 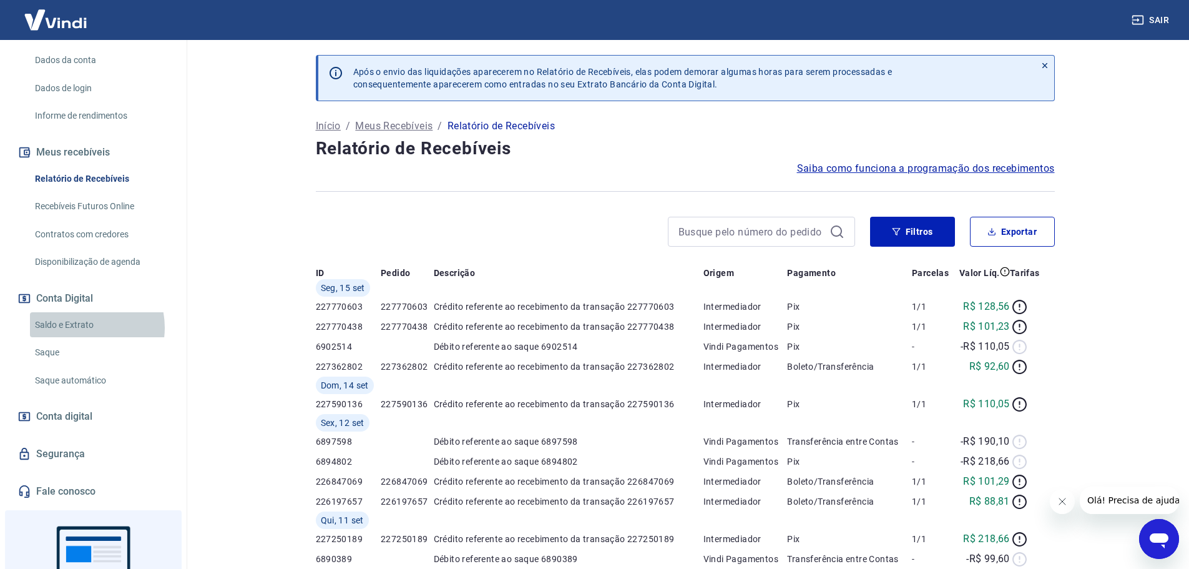 I want to click on p: 6890389, so click(x=348, y=559).